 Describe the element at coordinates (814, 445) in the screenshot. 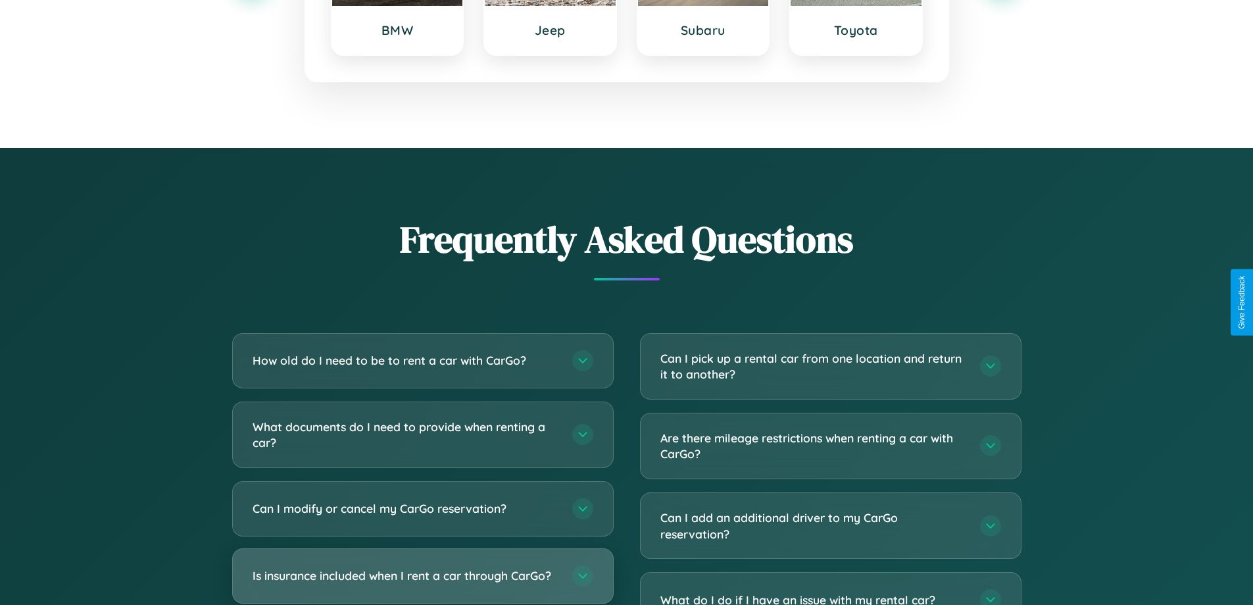

I see `h3: Are there mileage restrictions when renting a car with CarGo?` at that location.